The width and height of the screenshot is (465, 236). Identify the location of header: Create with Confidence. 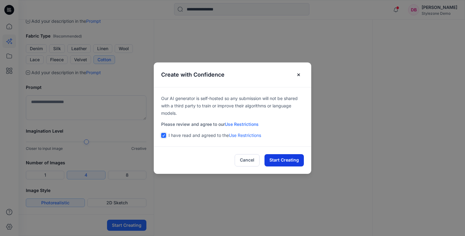
(233, 75).